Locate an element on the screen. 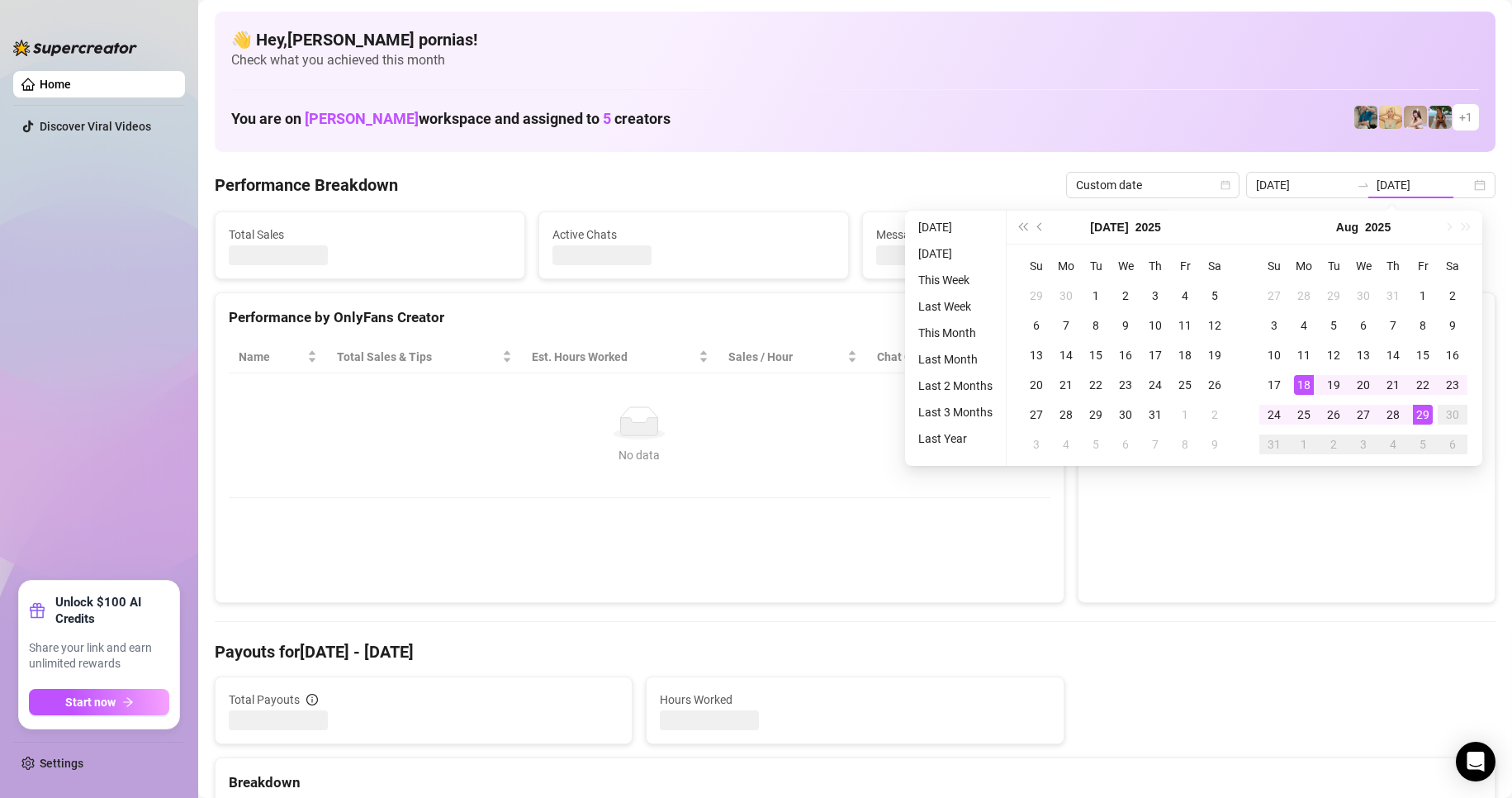  span: arrow-right is located at coordinates (128, 702).